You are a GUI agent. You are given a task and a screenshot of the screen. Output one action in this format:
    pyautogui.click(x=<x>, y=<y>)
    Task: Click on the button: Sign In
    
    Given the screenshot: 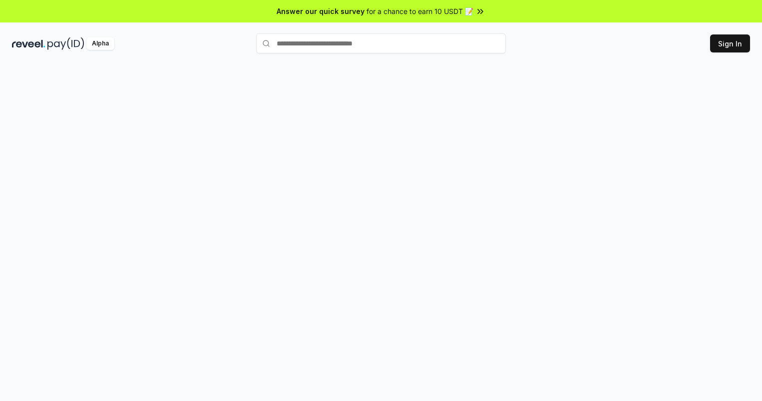 What is the action you would take?
    pyautogui.click(x=730, y=43)
    